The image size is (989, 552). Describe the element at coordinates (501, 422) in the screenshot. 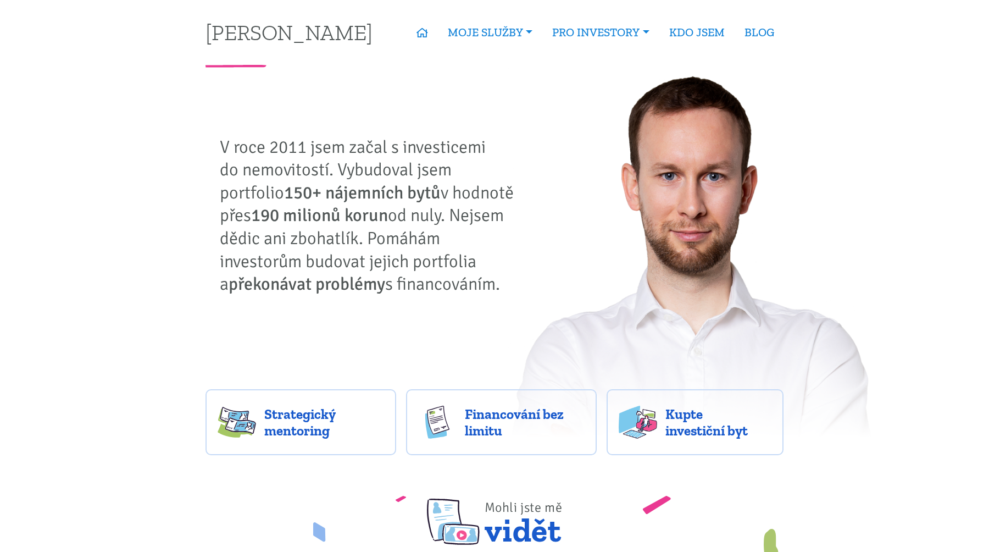

I see `a: Financování bez limitu` at that location.